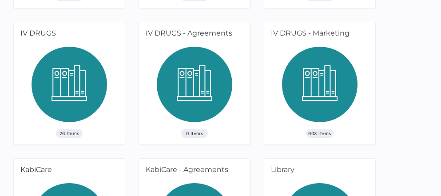  I want to click on a: IV DRUGS26 Items, so click(69, 83).